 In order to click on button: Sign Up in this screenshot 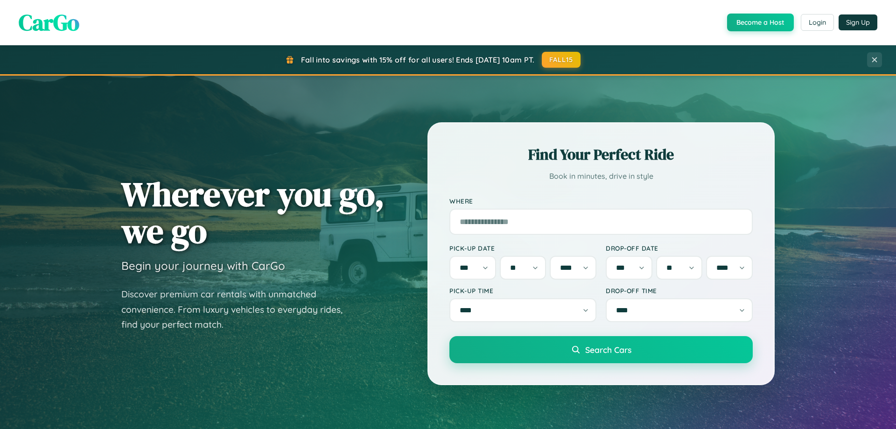, I will do `click(858, 22)`.